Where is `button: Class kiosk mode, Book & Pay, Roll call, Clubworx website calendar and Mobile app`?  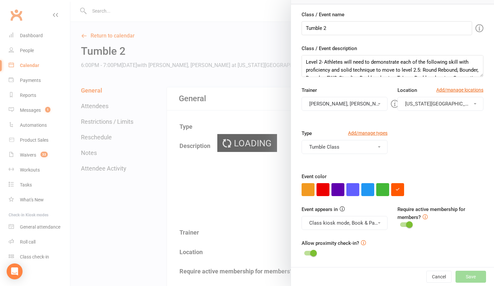
button: Class kiosk mode, Book & Pay, Roll call, Clubworx website calendar and Mobile app is located at coordinates (344, 223).